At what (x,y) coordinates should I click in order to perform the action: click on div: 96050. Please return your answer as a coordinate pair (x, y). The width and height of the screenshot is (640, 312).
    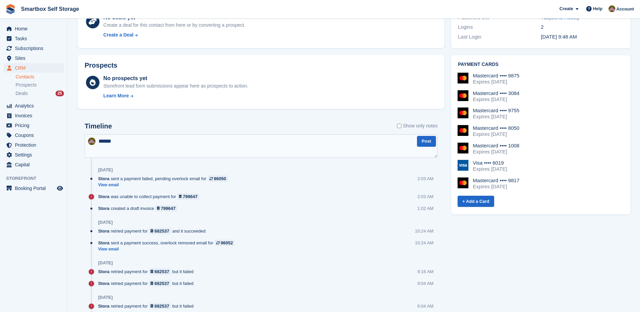
    Looking at the image, I should click on (220, 179).